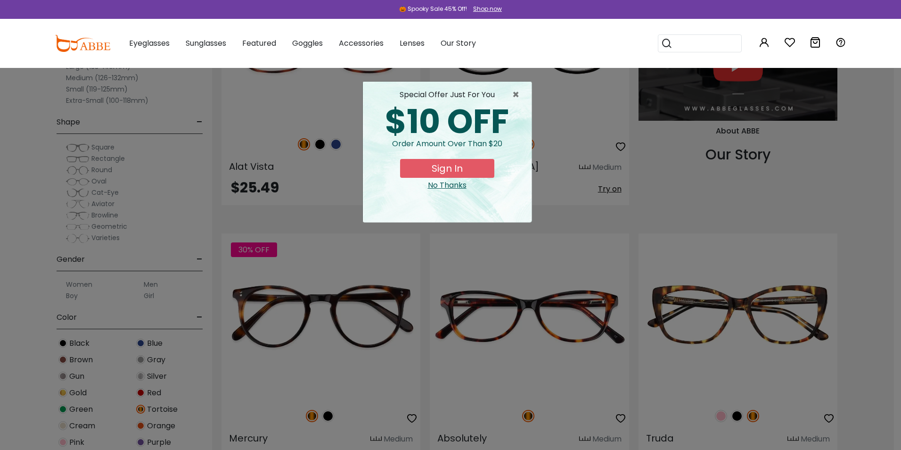  What do you see at coordinates (458, 43) in the screenshot?
I see `span: Our Story` at bounding box center [458, 43].